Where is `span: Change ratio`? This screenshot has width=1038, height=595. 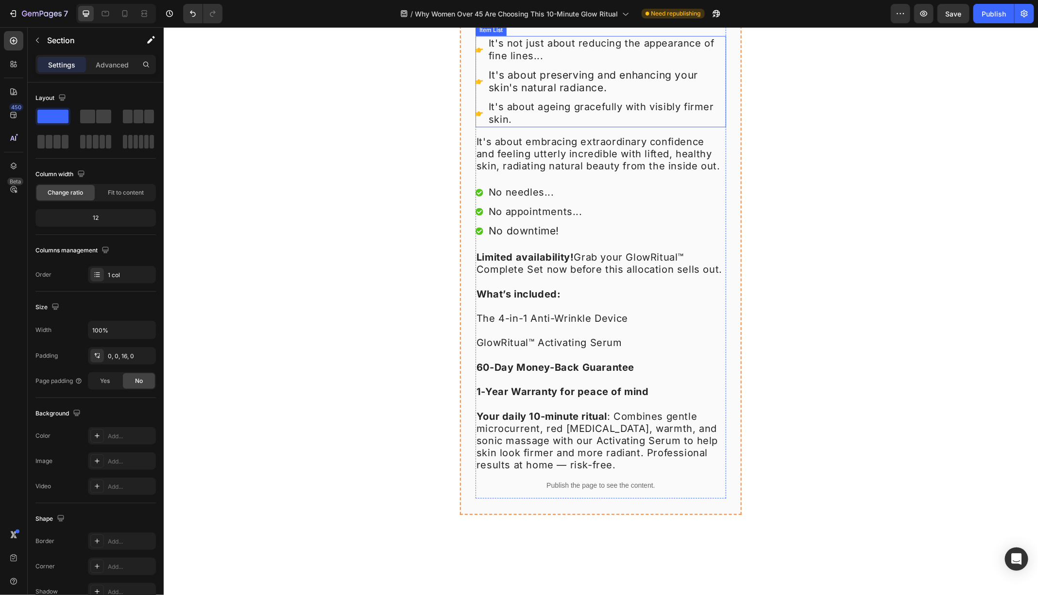 span: Change ratio is located at coordinates (66, 193).